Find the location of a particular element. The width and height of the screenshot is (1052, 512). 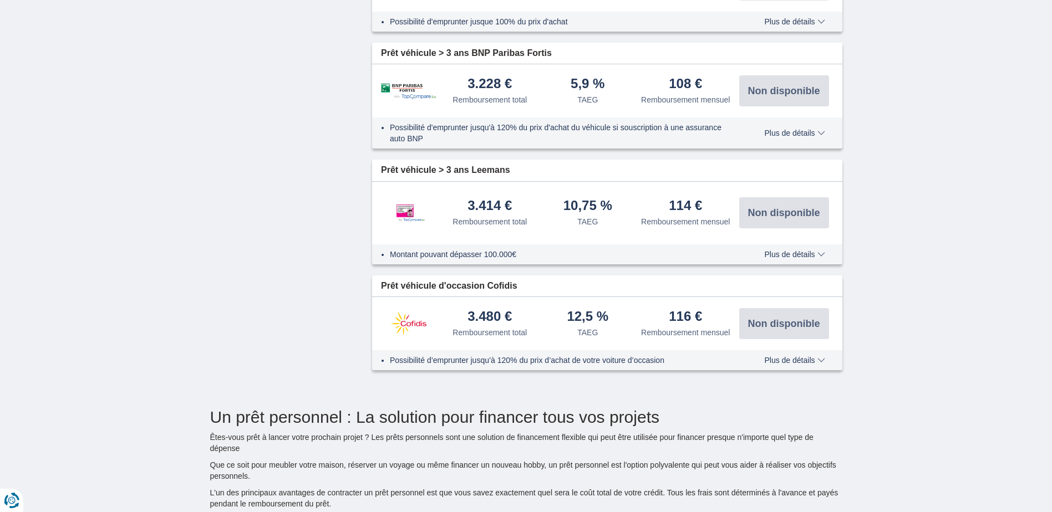

img: pret personnel Leemans Kredieten is located at coordinates (409, 213).